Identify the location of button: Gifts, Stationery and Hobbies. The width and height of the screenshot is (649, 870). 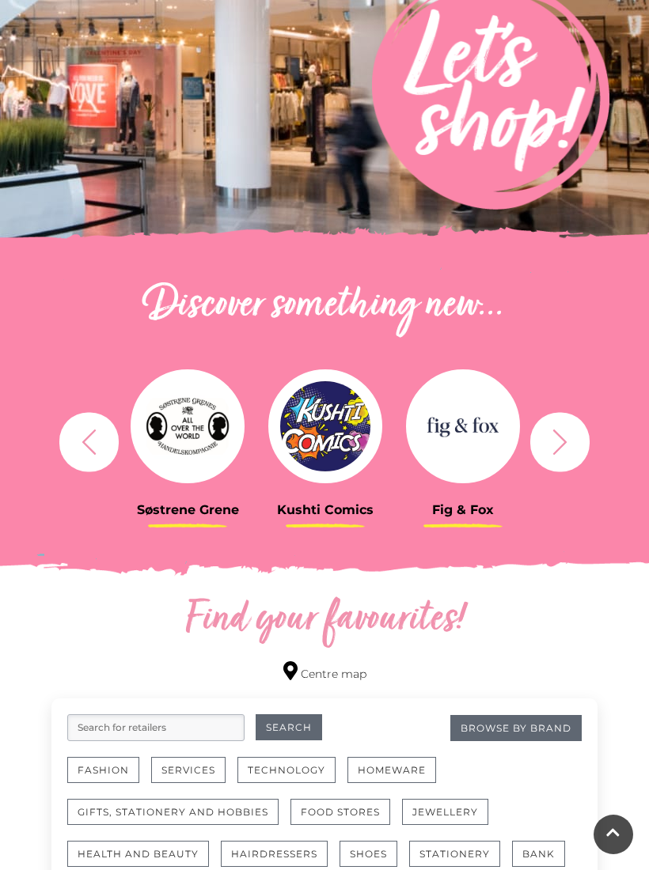
(172, 811).